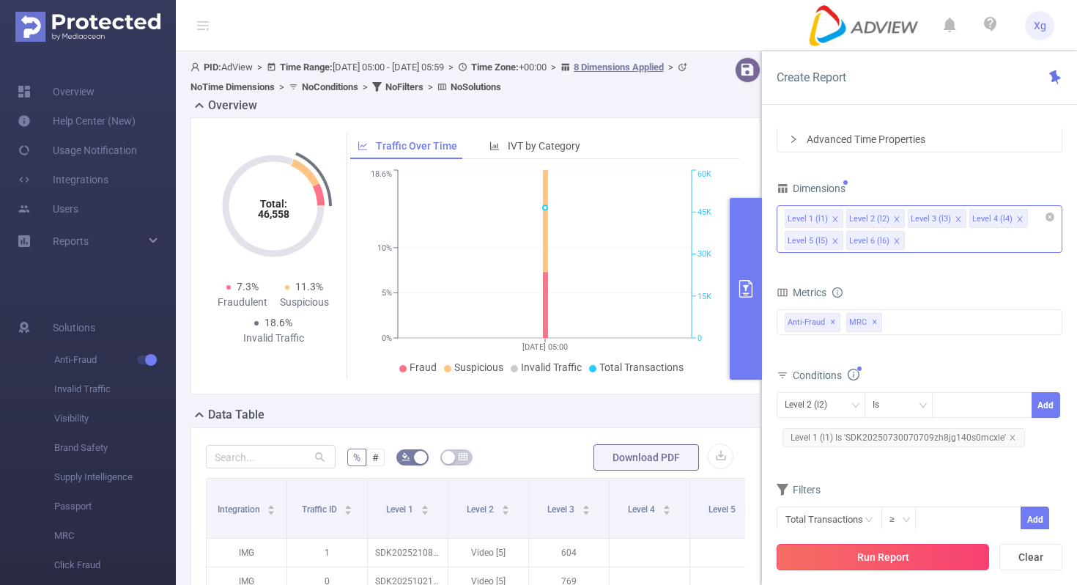  What do you see at coordinates (115, 419) in the screenshot?
I see `span: Visibility` at bounding box center [115, 419].